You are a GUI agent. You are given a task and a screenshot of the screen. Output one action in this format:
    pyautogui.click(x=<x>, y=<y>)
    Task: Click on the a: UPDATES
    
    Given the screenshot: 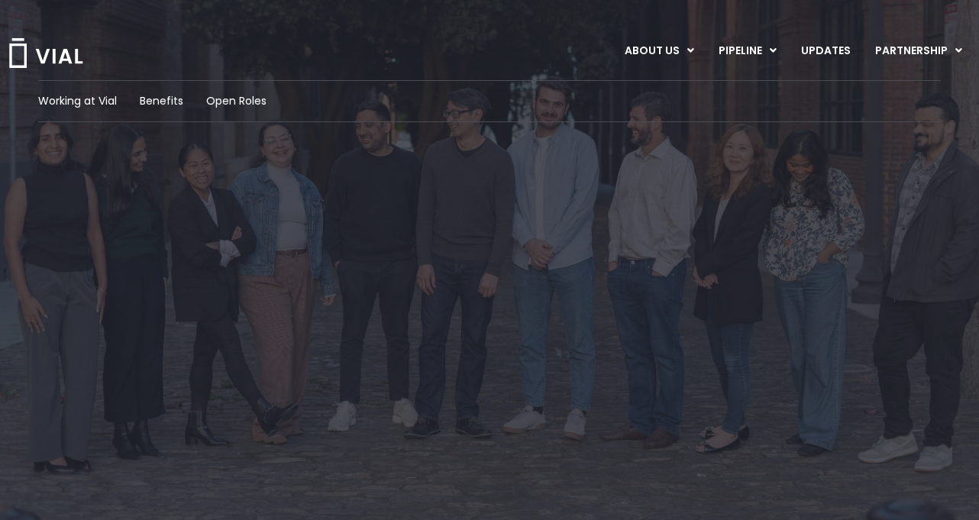 What is the action you would take?
    pyautogui.click(x=825, y=51)
    